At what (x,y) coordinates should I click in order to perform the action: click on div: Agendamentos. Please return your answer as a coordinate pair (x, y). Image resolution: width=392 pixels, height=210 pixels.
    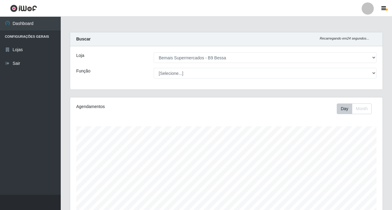
    Looking at the image, I should click on (136, 106).